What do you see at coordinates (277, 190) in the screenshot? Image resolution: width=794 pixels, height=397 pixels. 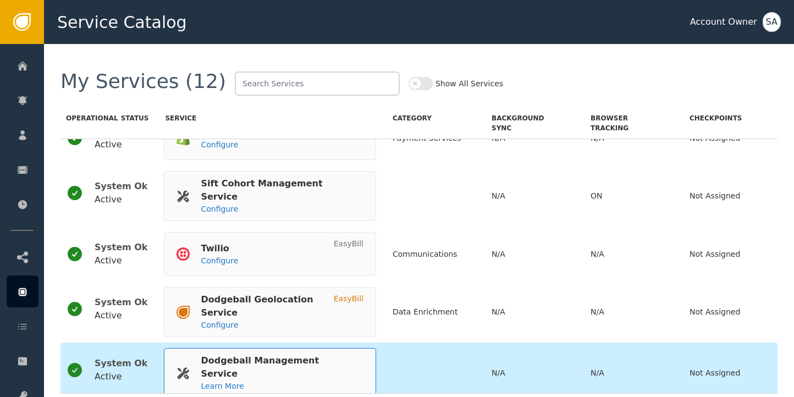 I see `div: Sift Cohort Management Service` at bounding box center [277, 190].